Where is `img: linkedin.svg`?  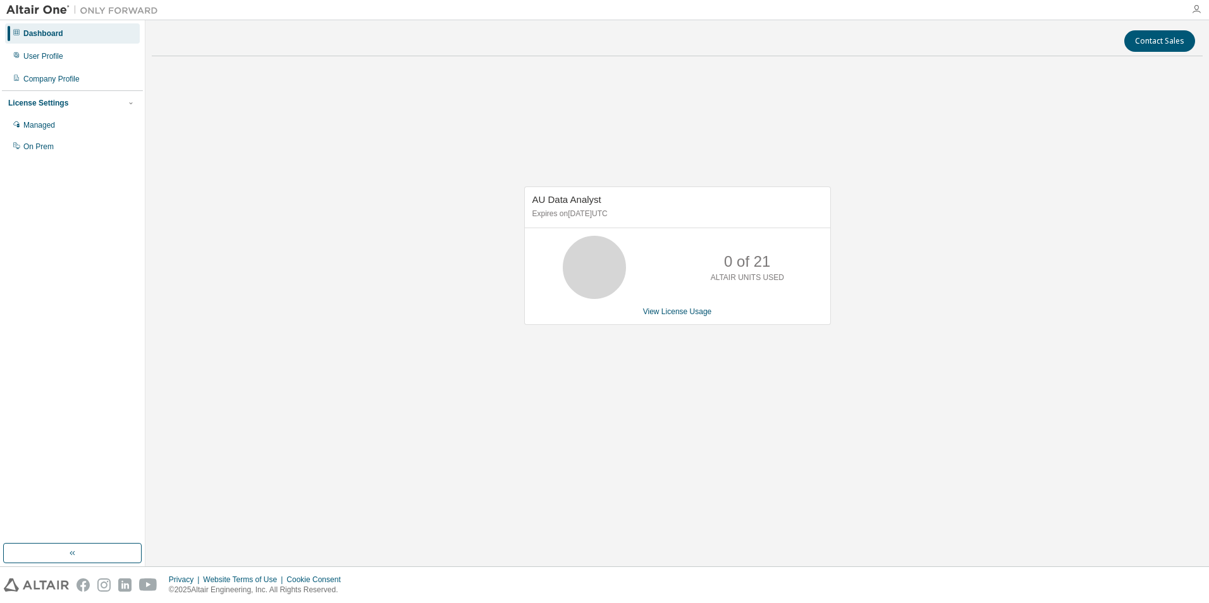
img: linkedin.svg is located at coordinates (125, 585).